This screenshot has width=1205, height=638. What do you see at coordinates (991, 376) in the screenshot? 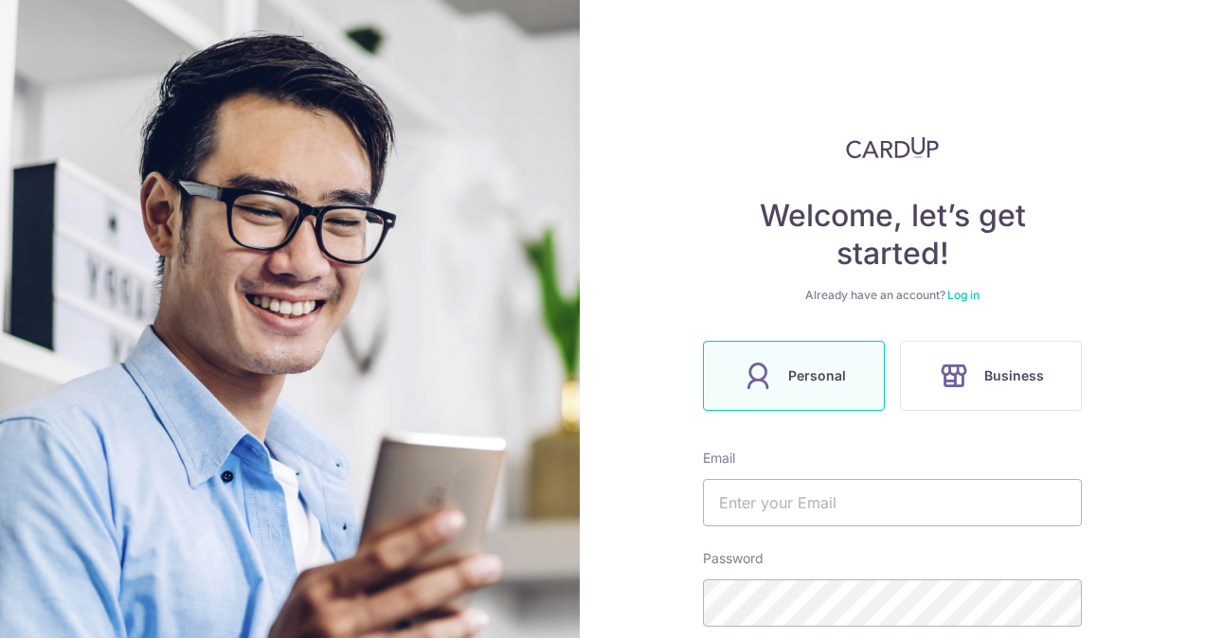
I see `a: Business` at bounding box center [991, 376].